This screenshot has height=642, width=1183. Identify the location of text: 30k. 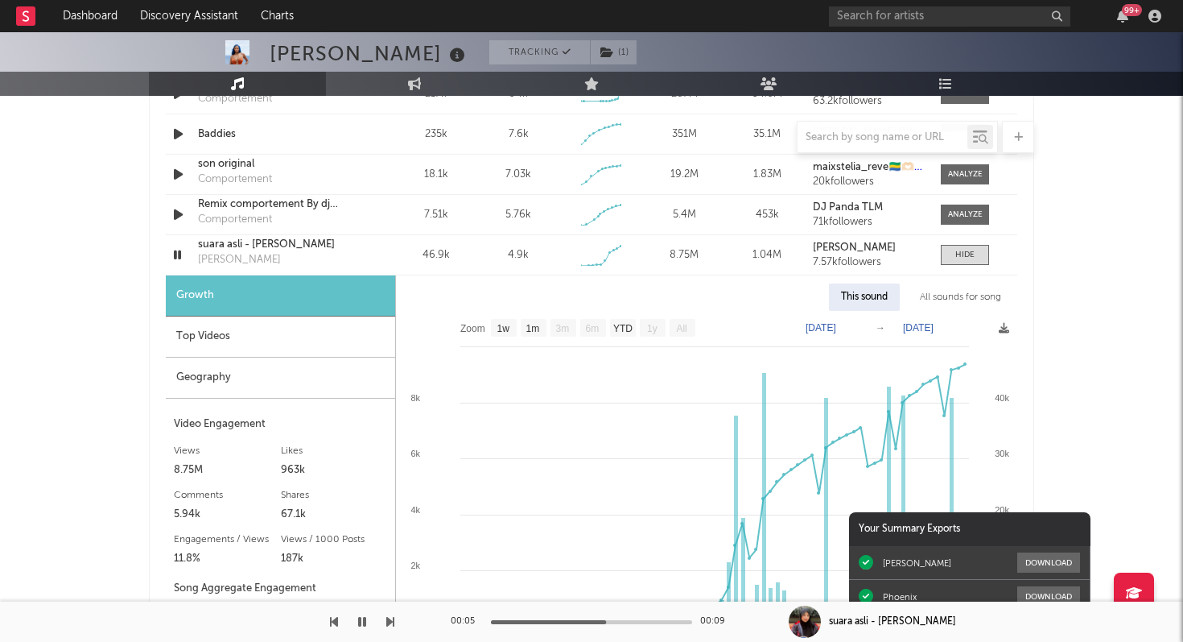
(1002, 453).